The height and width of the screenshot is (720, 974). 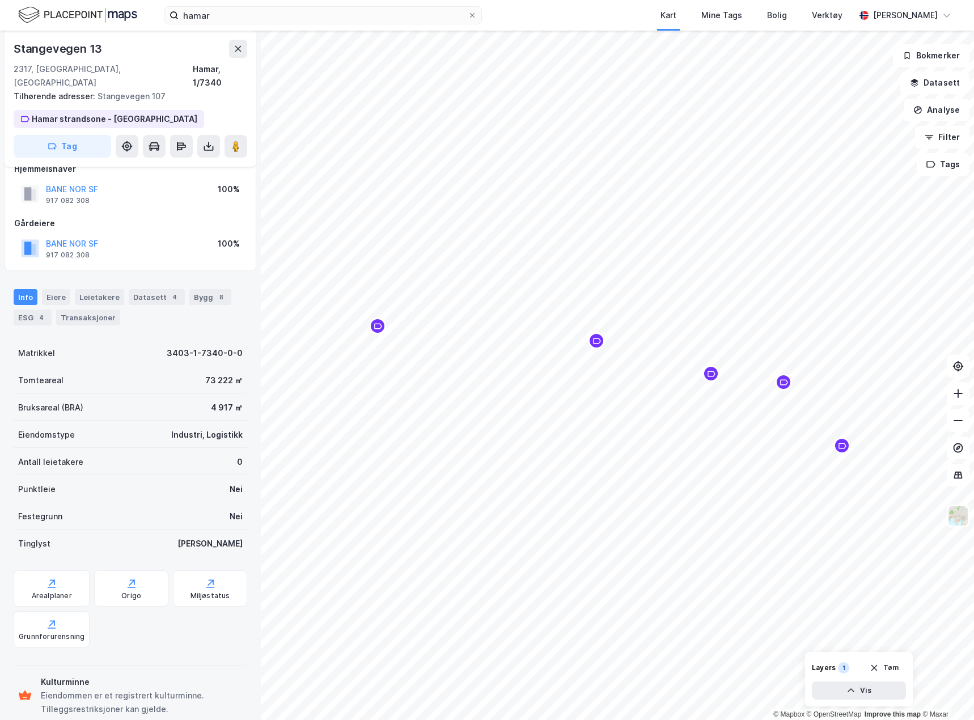 What do you see at coordinates (142, 682) in the screenshot?
I see `div: Kulturminne` at bounding box center [142, 682].